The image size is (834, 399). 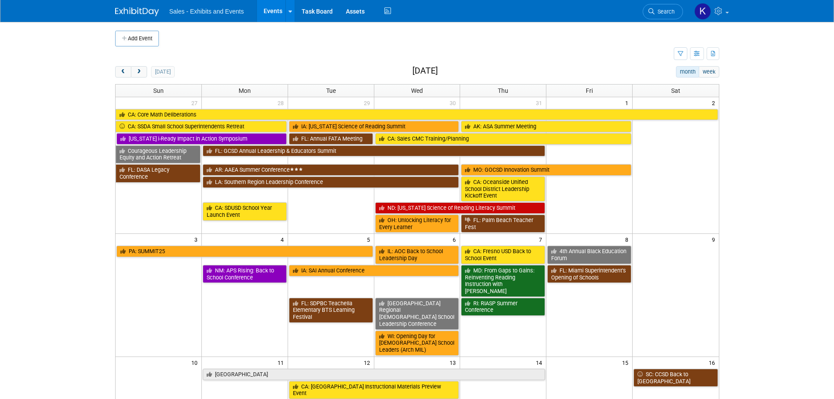 I want to click on a: AR: AAEA Summer Conference, so click(x=331, y=170).